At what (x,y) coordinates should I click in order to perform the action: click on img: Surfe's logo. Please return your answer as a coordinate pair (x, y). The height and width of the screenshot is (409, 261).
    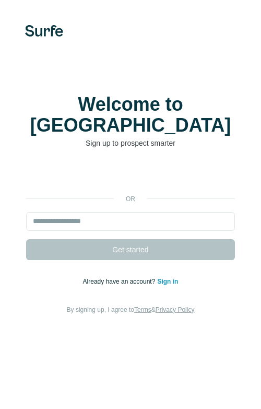
    Looking at the image, I should click on (44, 31).